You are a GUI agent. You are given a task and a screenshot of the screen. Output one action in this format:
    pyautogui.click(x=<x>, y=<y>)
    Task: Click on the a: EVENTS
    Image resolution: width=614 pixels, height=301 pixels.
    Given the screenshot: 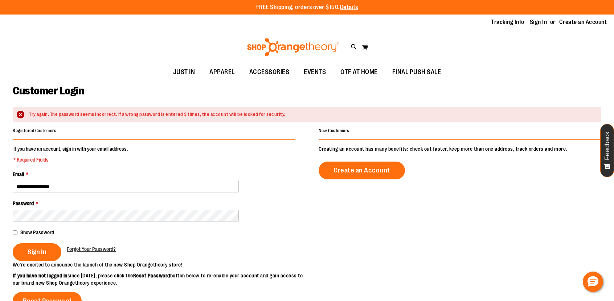 What is the action you would take?
    pyautogui.click(x=315, y=72)
    